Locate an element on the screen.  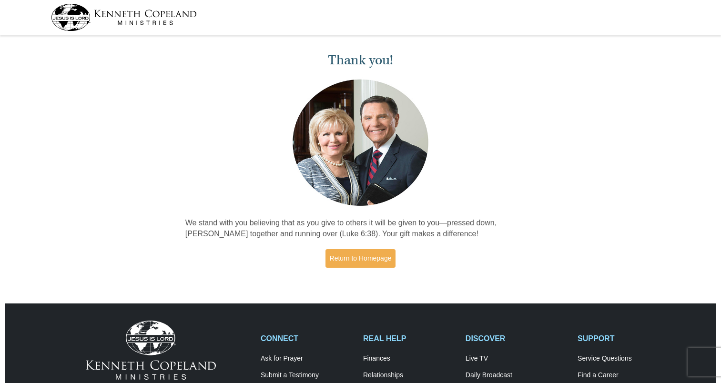
h2: CONNECT is located at coordinates (307, 338).